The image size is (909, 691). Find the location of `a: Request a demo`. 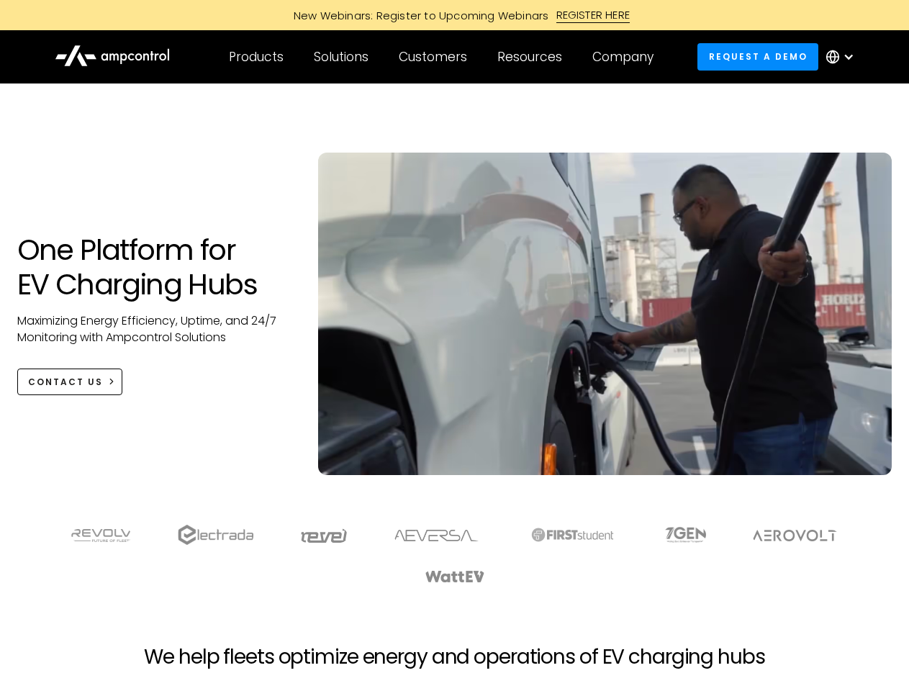

a: Request a demo is located at coordinates (757, 56).